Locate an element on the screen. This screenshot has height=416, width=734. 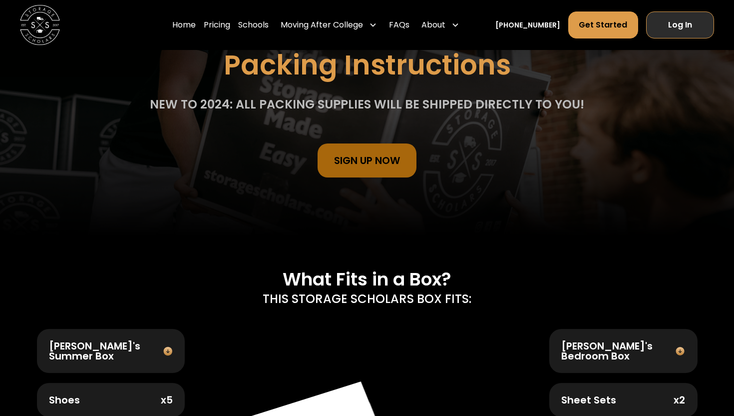
div: sign Up Now is located at coordinates (367, 160).